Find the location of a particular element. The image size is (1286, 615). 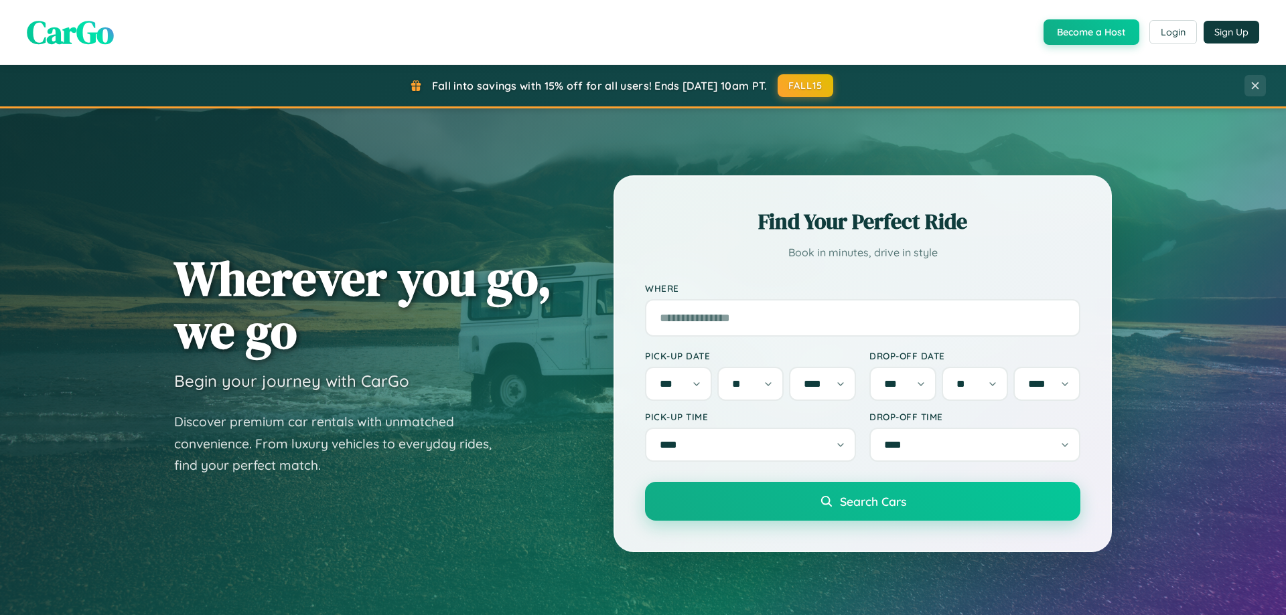

label: Pick-up Time is located at coordinates (750, 416).